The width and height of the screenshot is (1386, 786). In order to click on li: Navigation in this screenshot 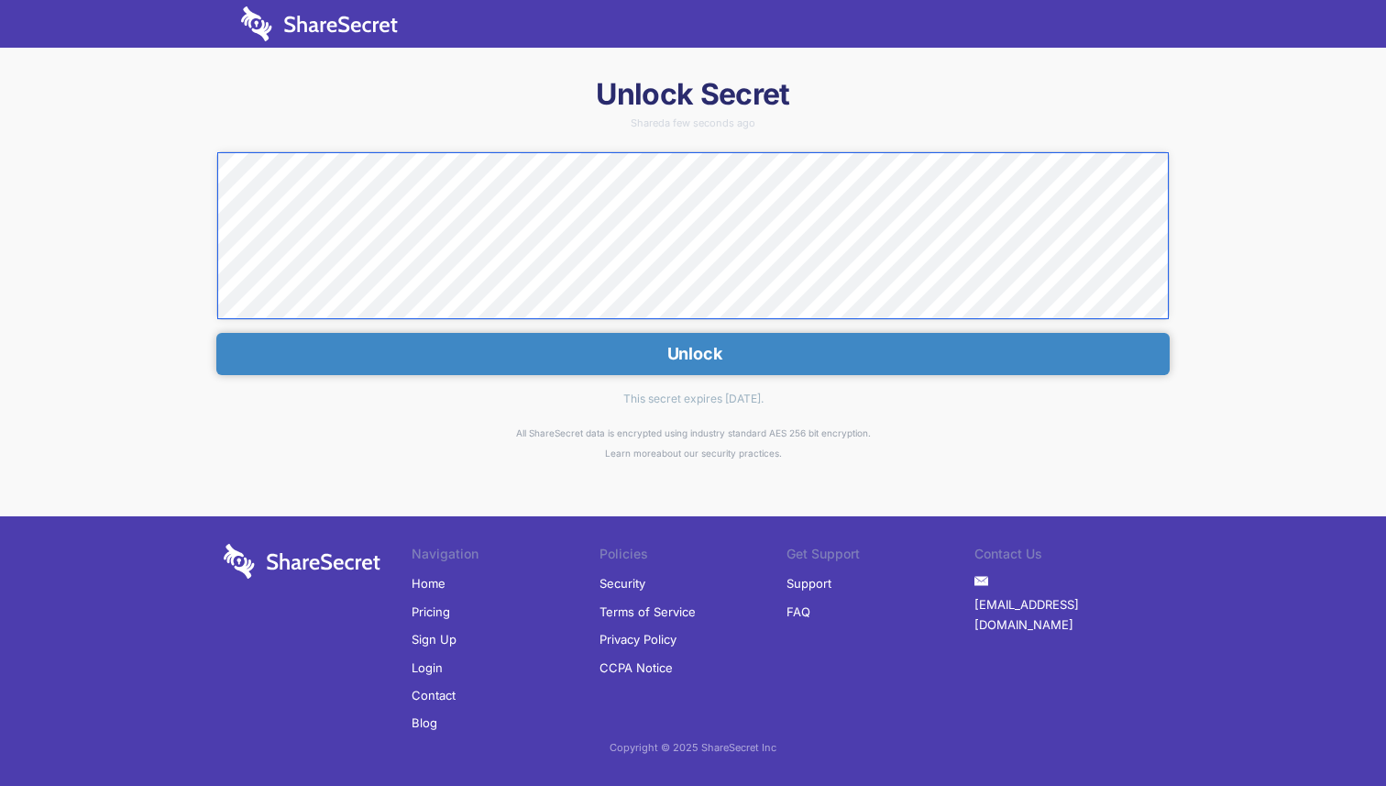, I will do `click(505, 556)`.